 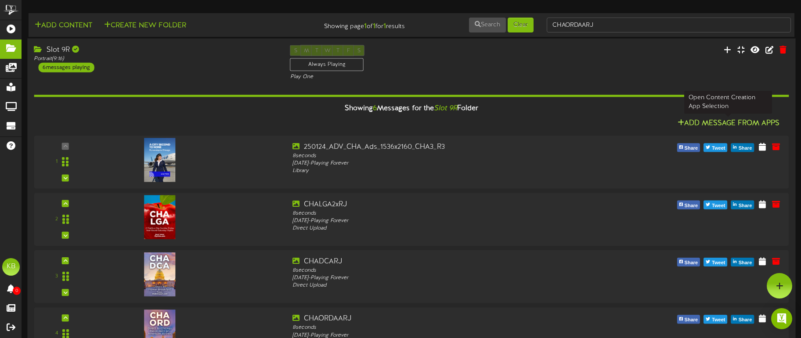 What do you see at coordinates (327, 65) in the screenshot?
I see `div: Always Playing` at bounding box center [327, 65].